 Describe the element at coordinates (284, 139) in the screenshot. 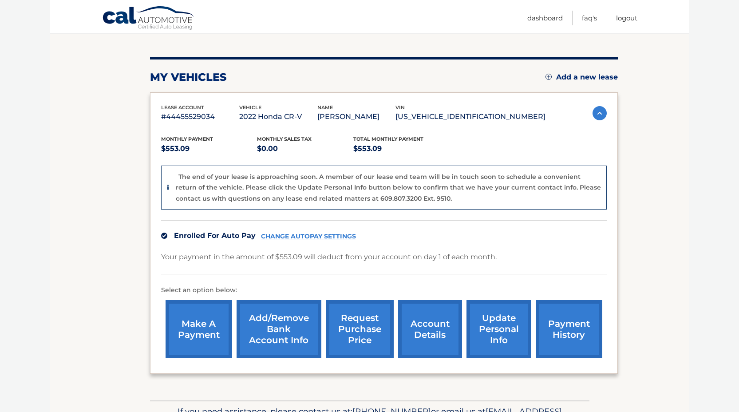

I see `span: Monthly sales Tax` at that location.